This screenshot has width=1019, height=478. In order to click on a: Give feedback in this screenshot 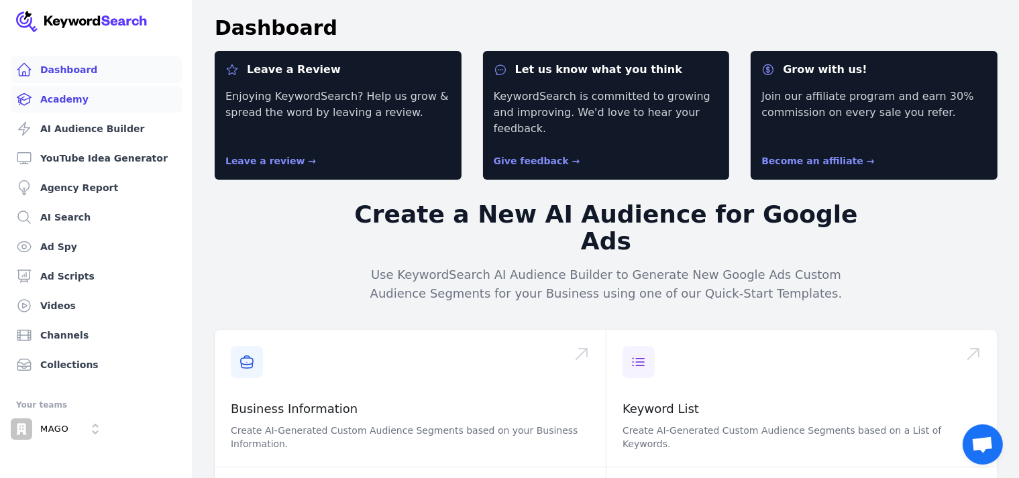, I will do `click(537, 161)`.